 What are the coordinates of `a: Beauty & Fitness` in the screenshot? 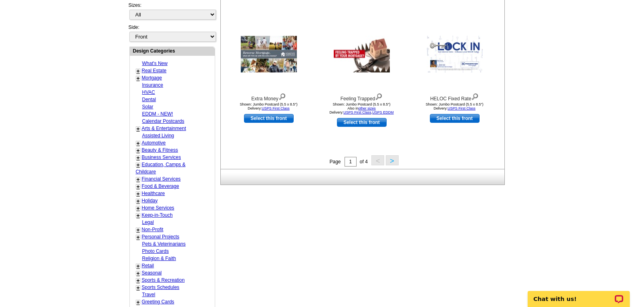 It's located at (160, 150).